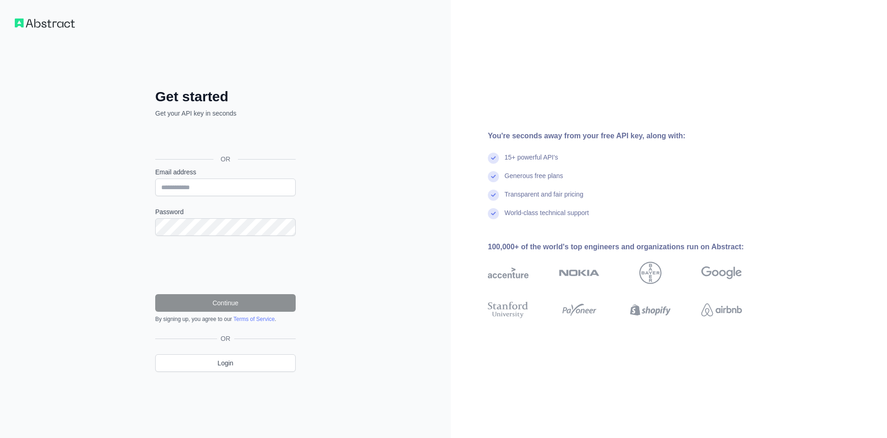 The width and height of the screenshot is (887, 438). What do you see at coordinates (532, 162) in the screenshot?
I see `div: 15+ powerful API's` at bounding box center [532, 162].